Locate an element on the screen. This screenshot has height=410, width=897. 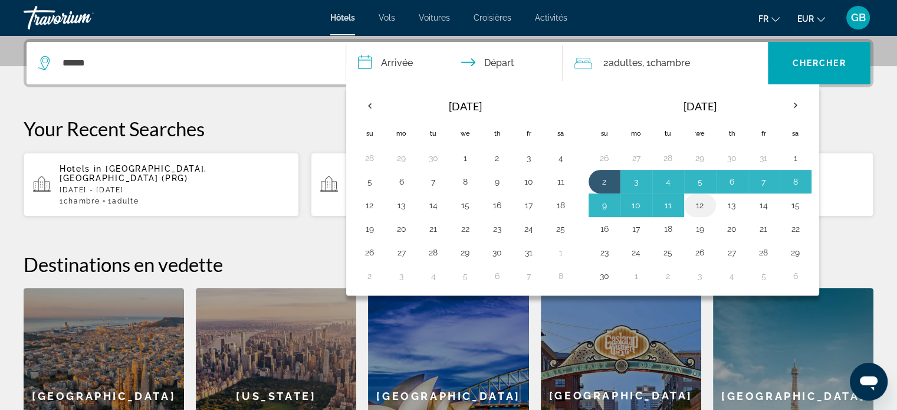
span: Hôtels is located at coordinates (343, 18).